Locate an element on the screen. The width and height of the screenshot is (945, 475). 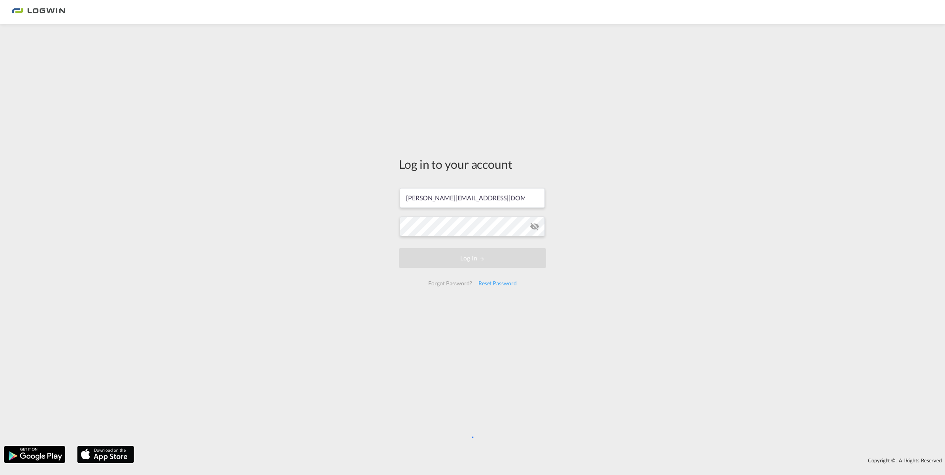
button: LOGIN is located at coordinates (473, 258).